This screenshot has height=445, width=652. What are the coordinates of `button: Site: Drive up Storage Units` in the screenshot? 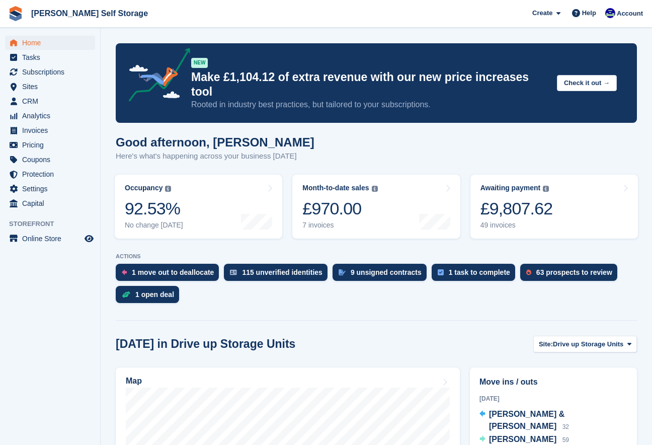 It's located at (585, 344).